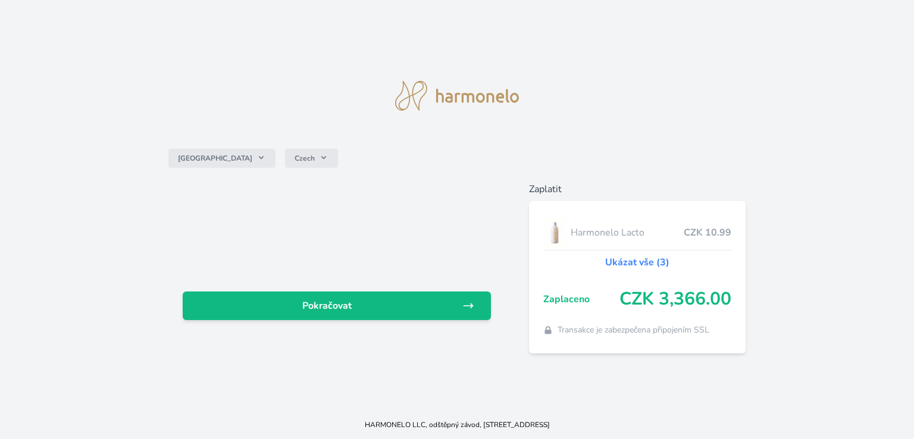 The image size is (914, 439). Describe the element at coordinates (708, 233) in the screenshot. I see `span: CZK 10.99` at that location.